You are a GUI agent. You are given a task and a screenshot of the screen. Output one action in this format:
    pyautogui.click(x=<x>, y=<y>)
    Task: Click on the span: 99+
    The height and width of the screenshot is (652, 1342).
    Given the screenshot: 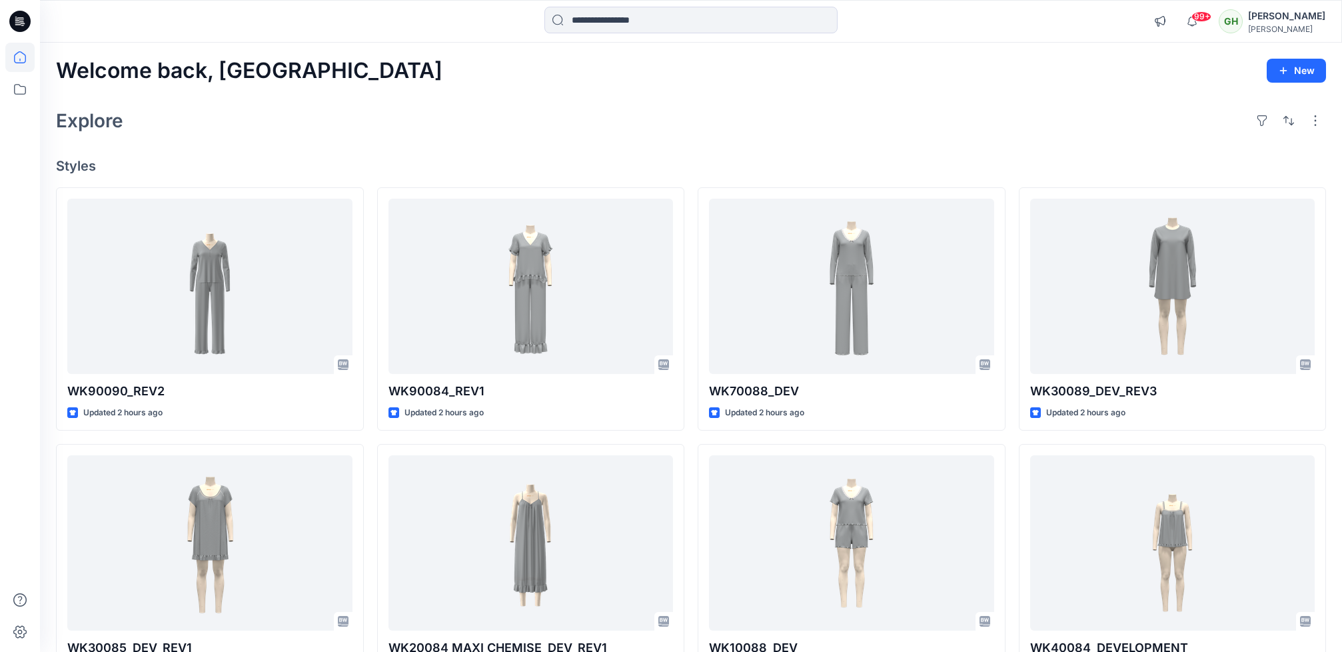 What is the action you would take?
    pyautogui.click(x=1202, y=17)
    